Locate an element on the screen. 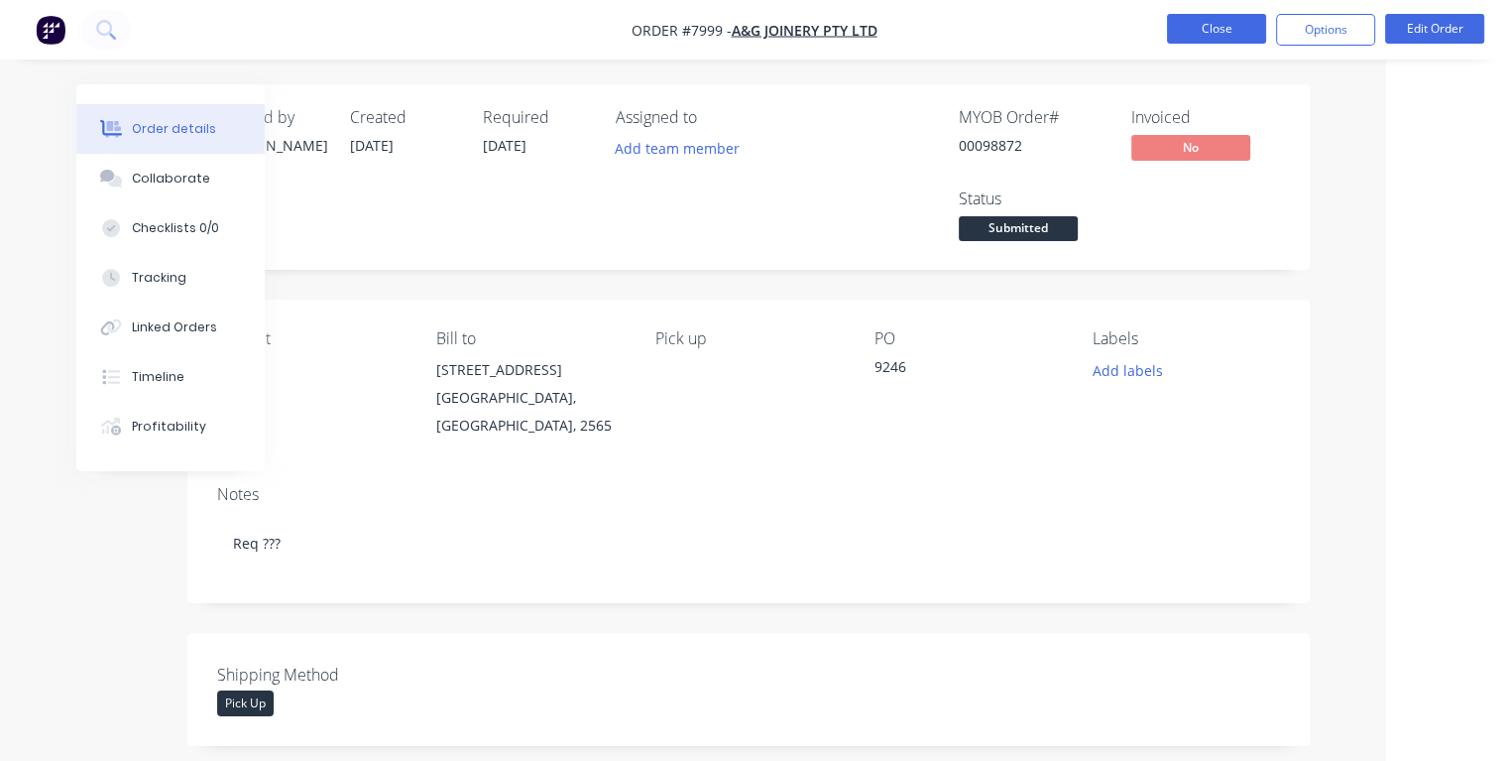 Image resolution: width=1508 pixels, height=761 pixels. button: Close is located at coordinates (1217, 29).